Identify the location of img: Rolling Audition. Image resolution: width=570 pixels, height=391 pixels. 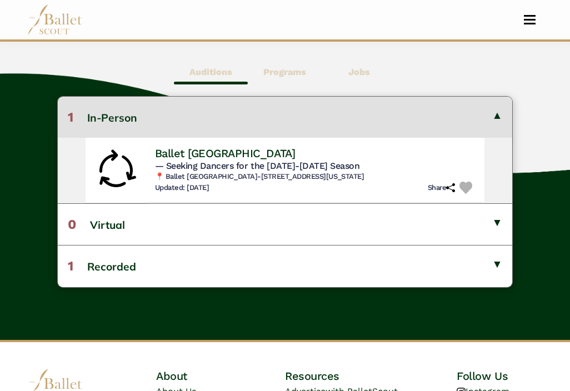
(116, 171).